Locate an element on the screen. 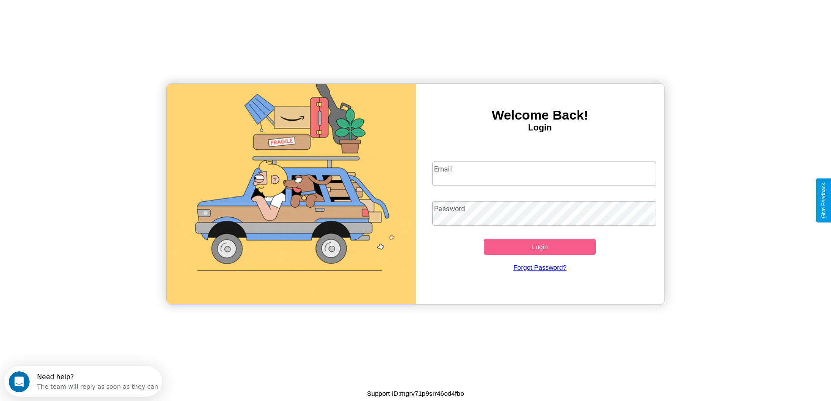  div: Open Intercom Messenger is located at coordinates (83, 15).